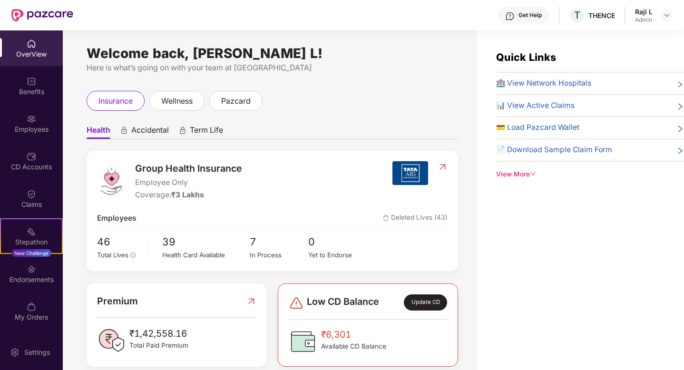  What do you see at coordinates (206, 242) in the screenshot?
I see `span: 39` at bounding box center [206, 242].